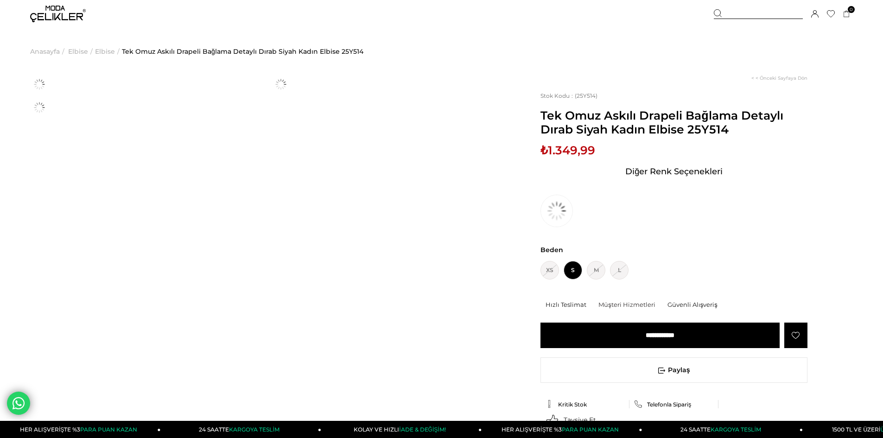 The height and width of the screenshot is (438, 883). Describe the element at coordinates (779, 78) in the screenshot. I see `a: < < Önceki Sayfaya Dön` at that location.